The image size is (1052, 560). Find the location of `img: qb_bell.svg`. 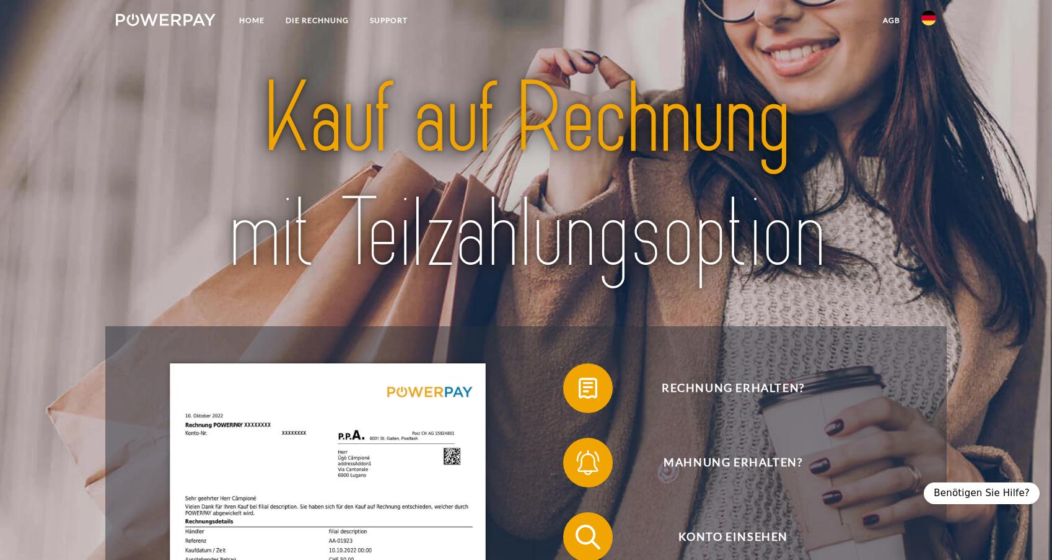

img: qb_bell.svg is located at coordinates (588, 462).